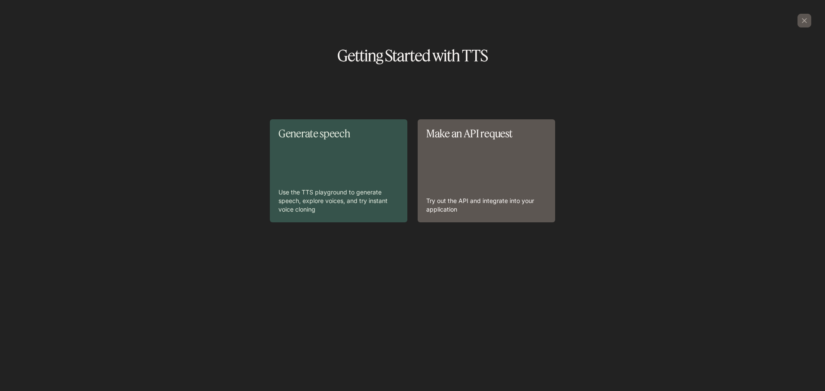  What do you see at coordinates (486, 134) in the screenshot?
I see `p: Make an API request` at bounding box center [486, 134].